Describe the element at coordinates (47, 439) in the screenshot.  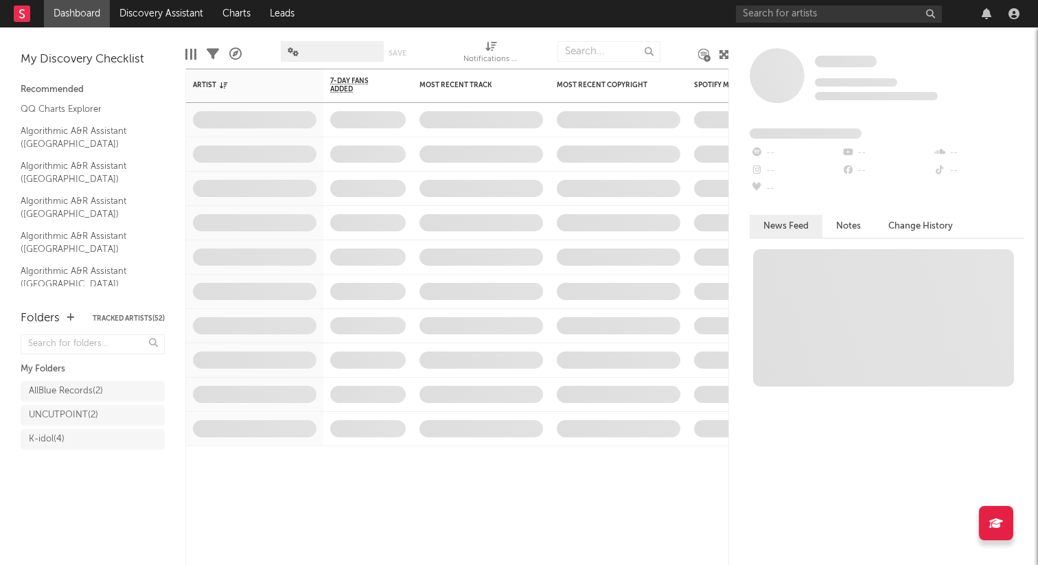
I see `div: K-idol ( 4 )` at that location.